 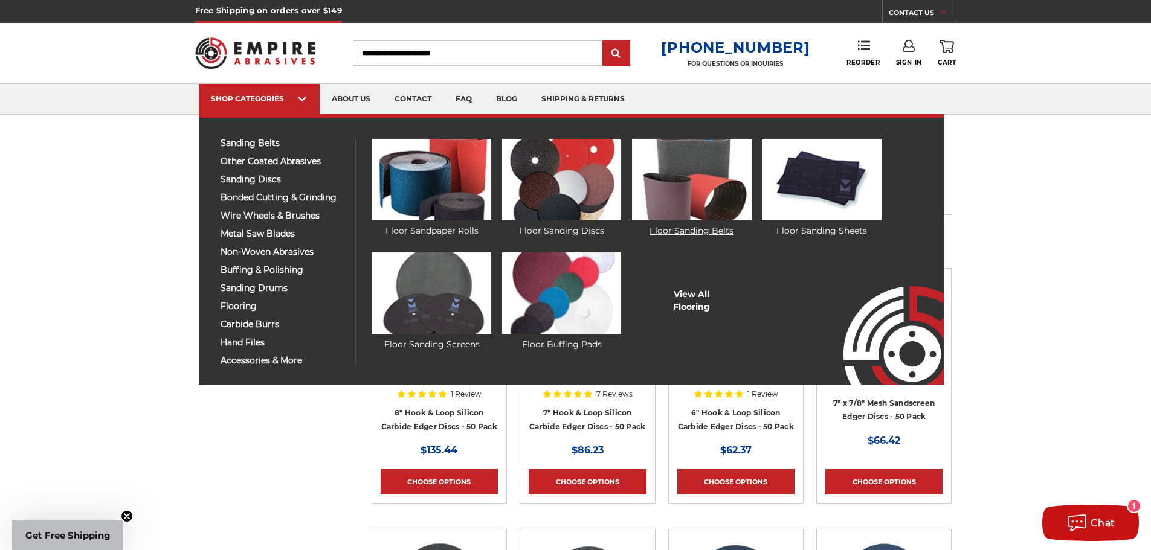 What do you see at coordinates (821, 188) in the screenshot?
I see `a: Floor Sanding Sheets` at bounding box center [821, 188].